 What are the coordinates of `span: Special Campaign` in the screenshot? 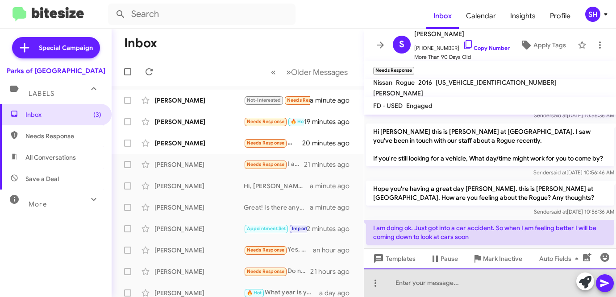 It's located at (66, 48).